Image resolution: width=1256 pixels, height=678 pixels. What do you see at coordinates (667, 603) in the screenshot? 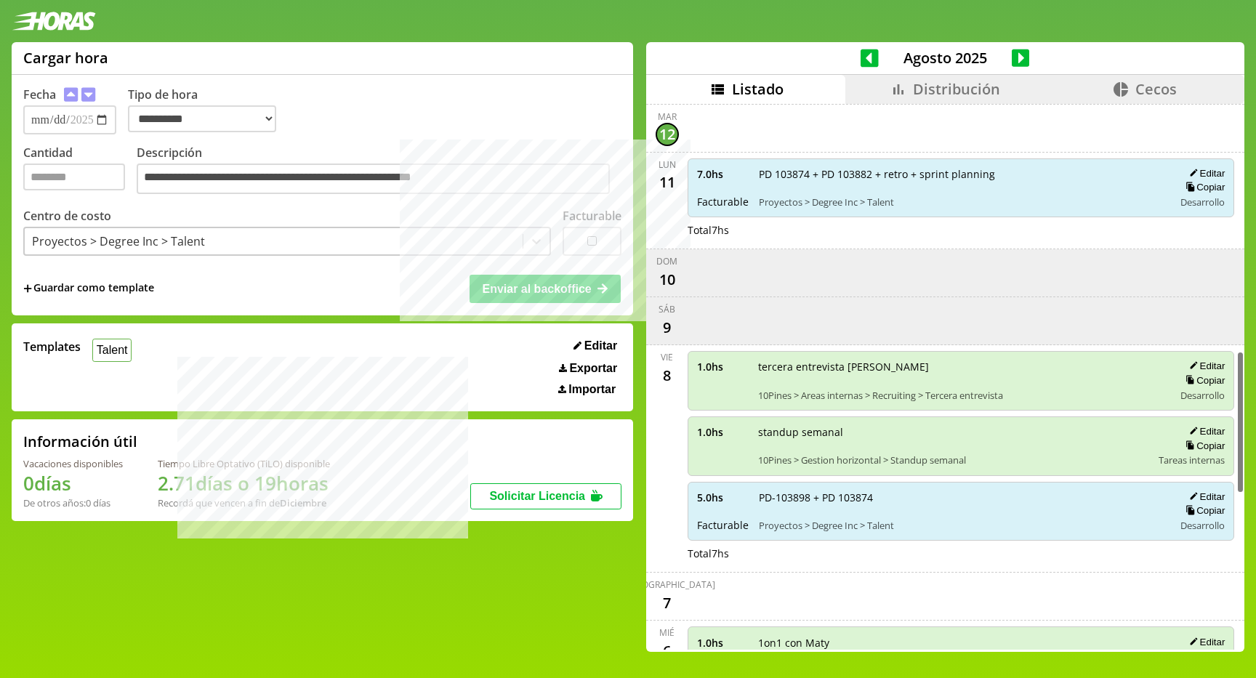
I see `div: 7` at bounding box center [667, 603].